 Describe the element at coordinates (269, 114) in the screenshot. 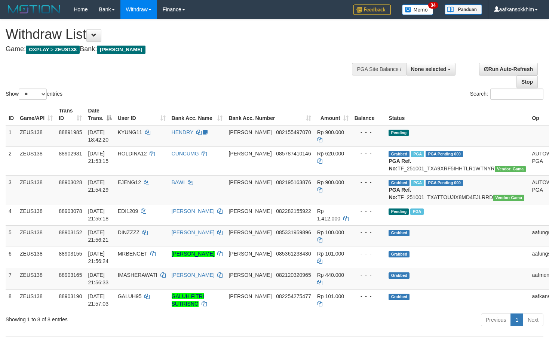

I see `th: Bank Acc. Number: activate to sort column ascending` at that location.